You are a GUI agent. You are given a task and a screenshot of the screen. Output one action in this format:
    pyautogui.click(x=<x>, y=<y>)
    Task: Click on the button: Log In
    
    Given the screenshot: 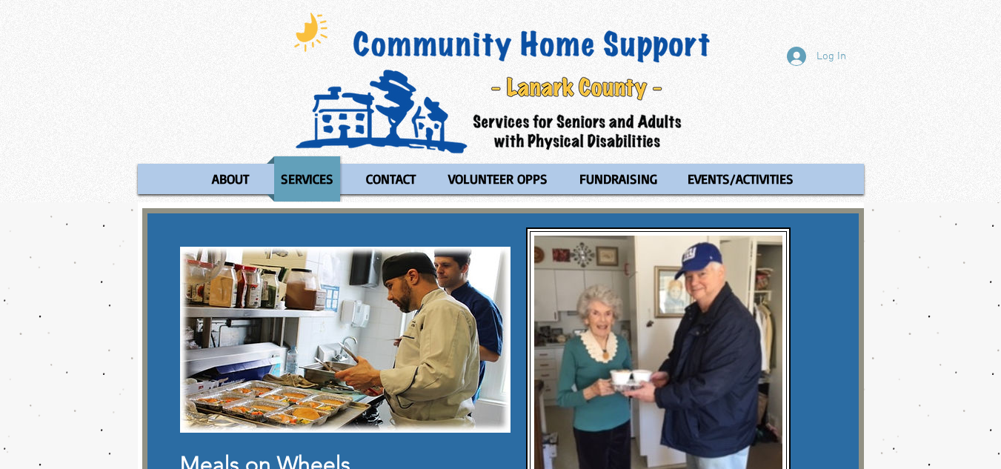 What is the action you would take?
    pyautogui.click(x=816, y=56)
    